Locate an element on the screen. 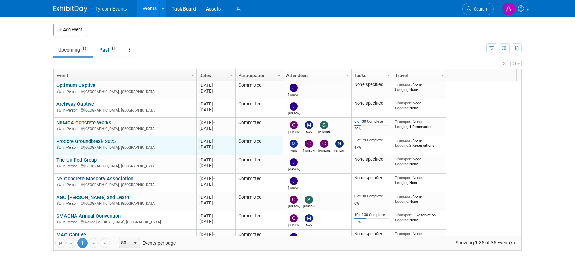  div: Chris Walker is located at coordinates (324, 150).